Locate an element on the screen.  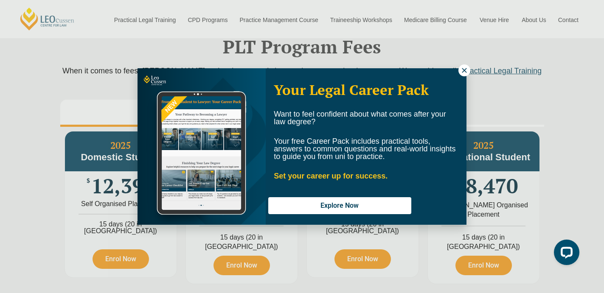
span: Your Legal Career Pack is located at coordinates (351, 90).